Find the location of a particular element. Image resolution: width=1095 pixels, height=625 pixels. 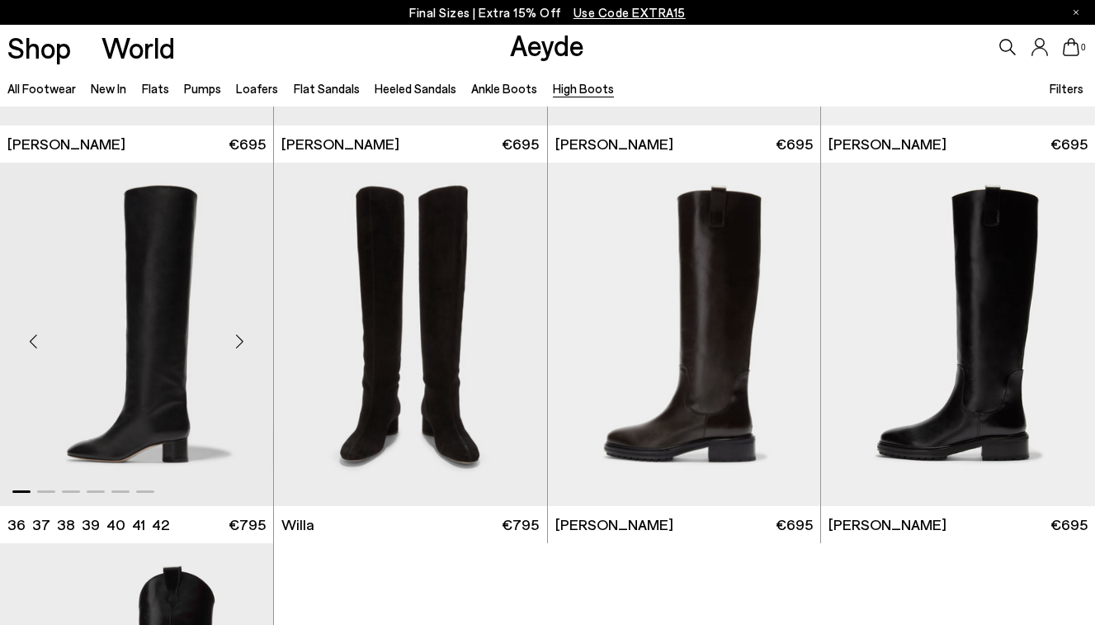

span: Navigate to /collections/ss25-final-sizes is located at coordinates (630, 12).